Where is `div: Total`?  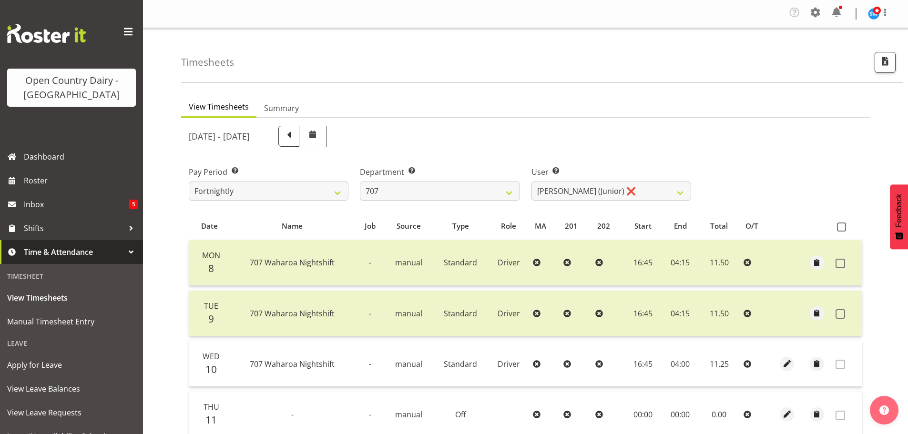
div: Total is located at coordinates (719, 226).